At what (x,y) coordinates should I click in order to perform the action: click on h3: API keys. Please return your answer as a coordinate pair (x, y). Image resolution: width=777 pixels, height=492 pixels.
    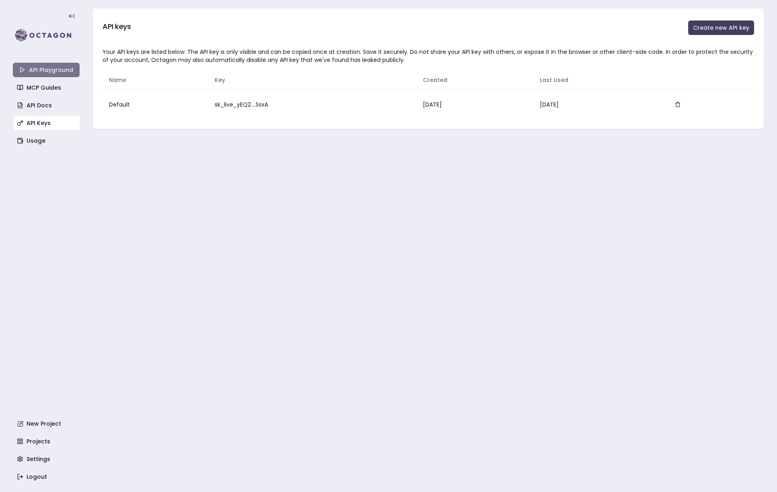
    Looking at the image, I should click on (117, 27).